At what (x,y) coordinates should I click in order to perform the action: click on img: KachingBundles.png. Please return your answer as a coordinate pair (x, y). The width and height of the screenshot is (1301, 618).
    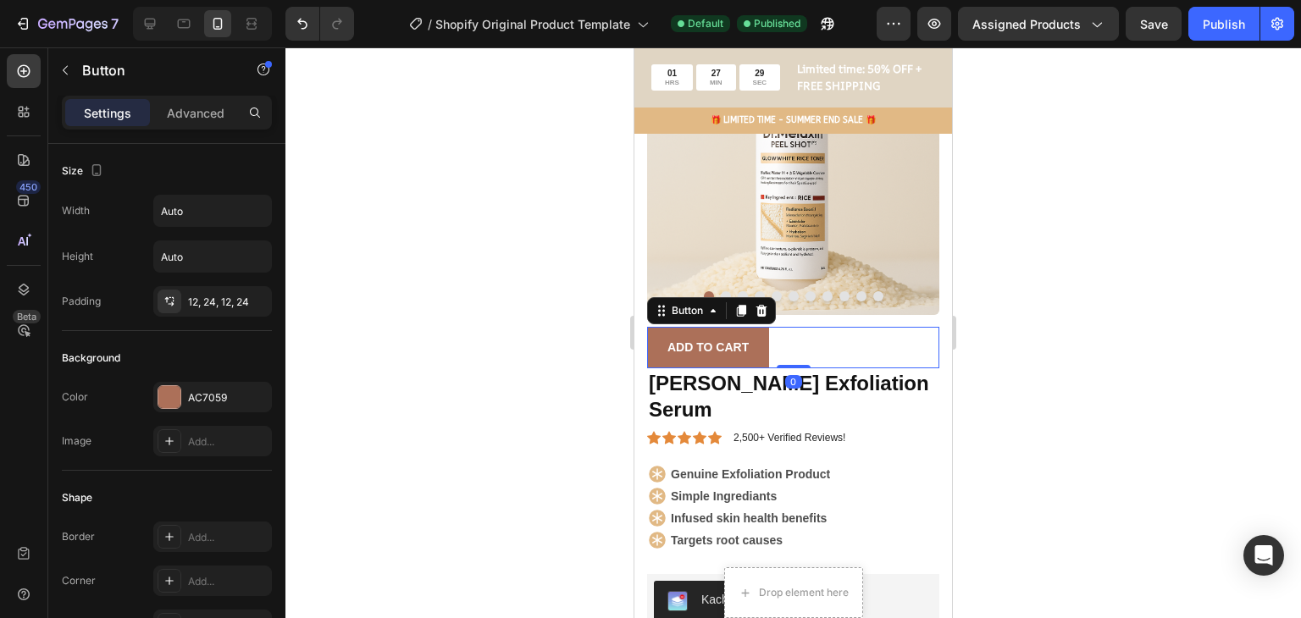
    Looking at the image, I should click on (43, 554).